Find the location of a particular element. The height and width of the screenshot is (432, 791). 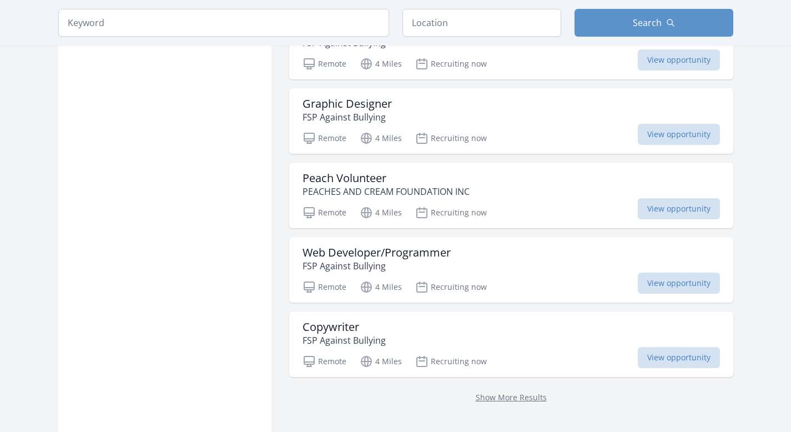

a: Grant Writer FSP Against Bullying Remote 4 Miles Recruiting now View opportunity is located at coordinates (512, 47).